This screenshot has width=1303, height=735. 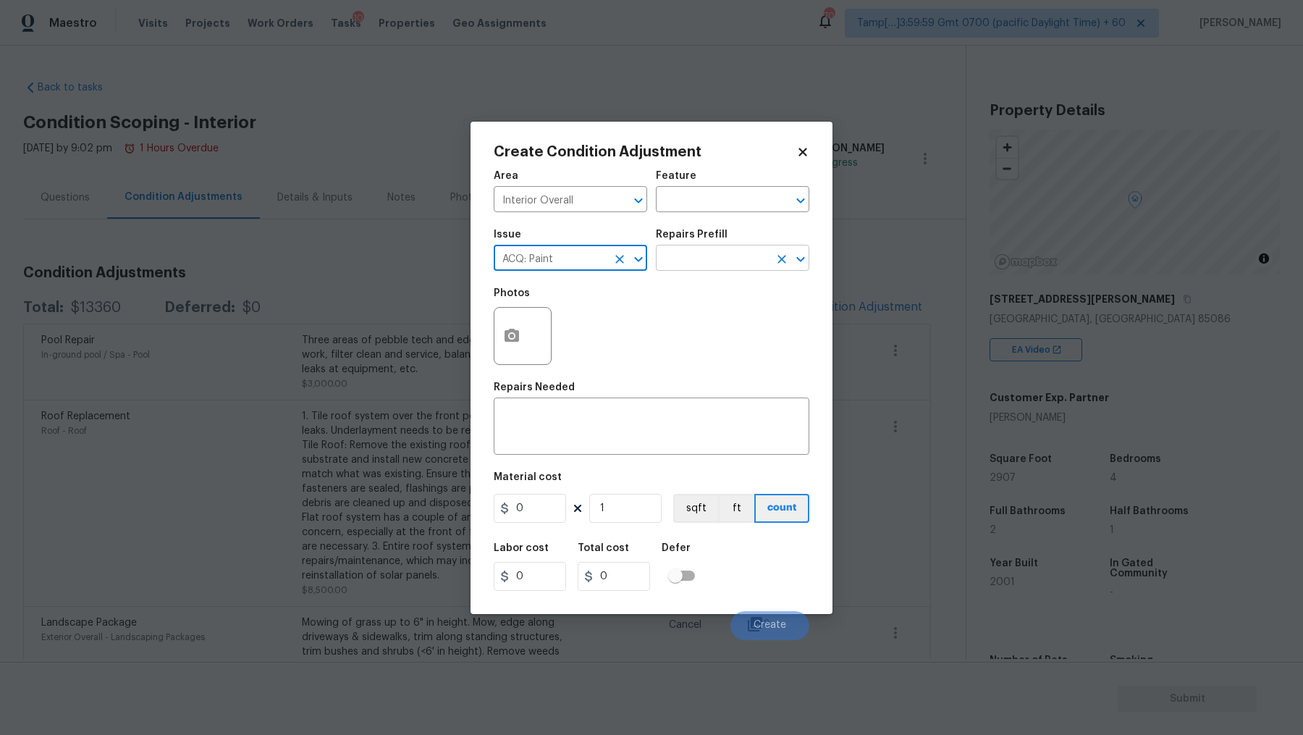 What do you see at coordinates (782, 508) in the screenshot?
I see `button: count` at bounding box center [782, 508].